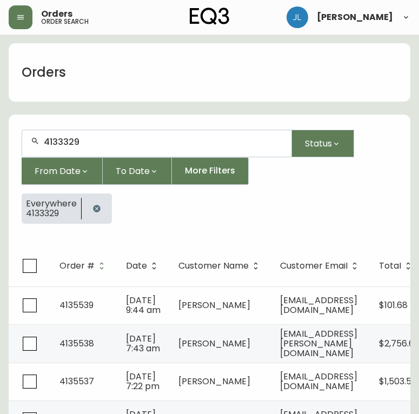  I want to click on button: Status, so click(322, 143).